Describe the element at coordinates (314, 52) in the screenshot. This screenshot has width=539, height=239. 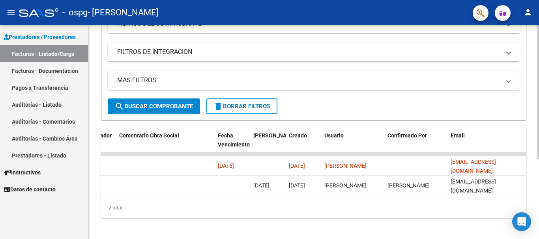
I see `mat-expansion-panel-header: FILTROS DE INTEGRACION` at that location.